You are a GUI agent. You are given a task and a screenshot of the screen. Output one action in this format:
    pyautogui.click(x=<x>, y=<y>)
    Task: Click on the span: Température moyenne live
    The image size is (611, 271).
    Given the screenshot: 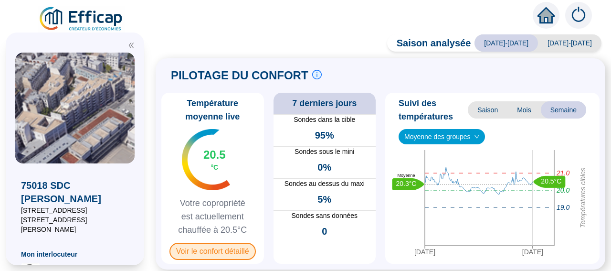 What is the action you would take?
    pyautogui.click(x=213, y=110)
    